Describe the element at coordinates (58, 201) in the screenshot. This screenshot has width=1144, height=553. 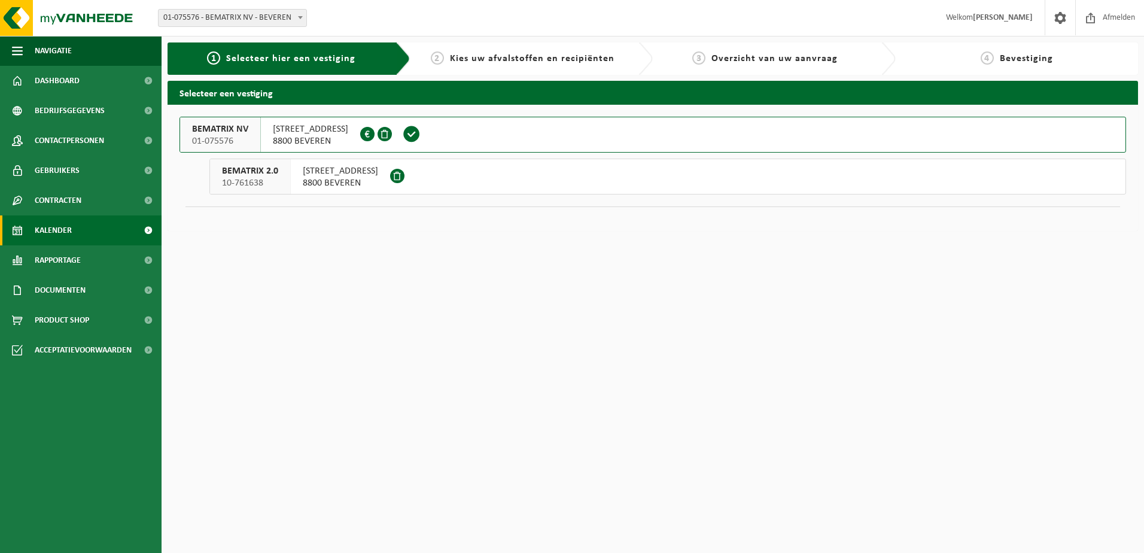
I see `span: Contracten` at that location.